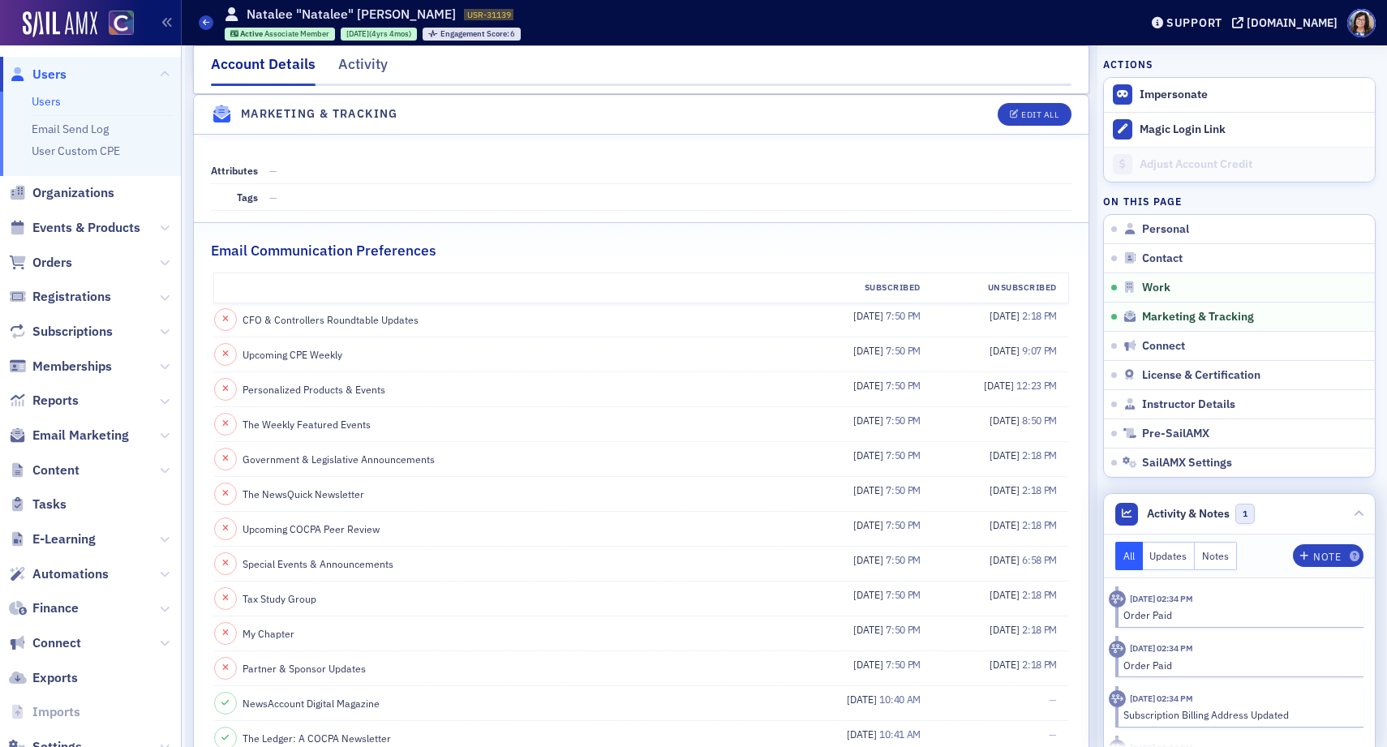 The width and height of the screenshot is (1387, 747). What do you see at coordinates (45, 643) in the screenshot?
I see `a: Connect` at bounding box center [45, 643].